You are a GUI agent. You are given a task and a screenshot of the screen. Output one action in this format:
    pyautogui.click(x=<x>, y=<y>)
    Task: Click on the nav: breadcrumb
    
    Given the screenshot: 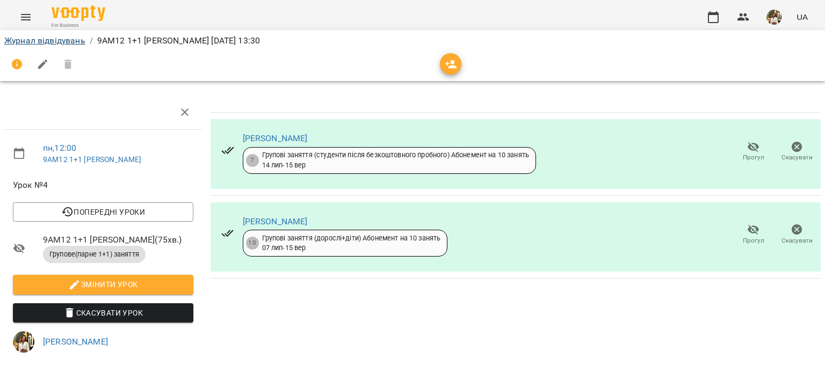 What is the action you would take?
    pyautogui.click(x=413, y=41)
    